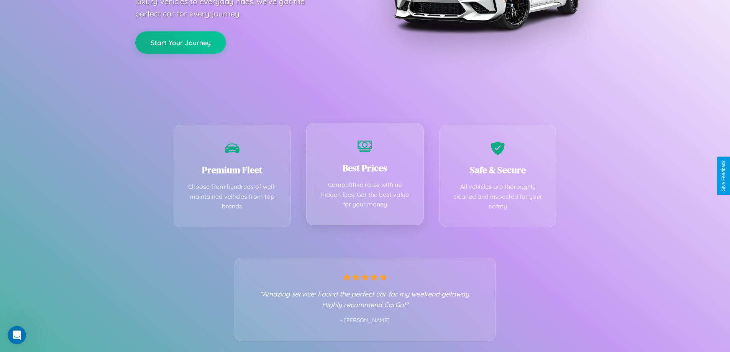 This screenshot has height=352, width=730. What do you see at coordinates (365, 299) in the screenshot?
I see `p: "Amazing service! Found the perfect car for my weekend getaway. Highly recommend CarGo!"` at bounding box center [365, 299].